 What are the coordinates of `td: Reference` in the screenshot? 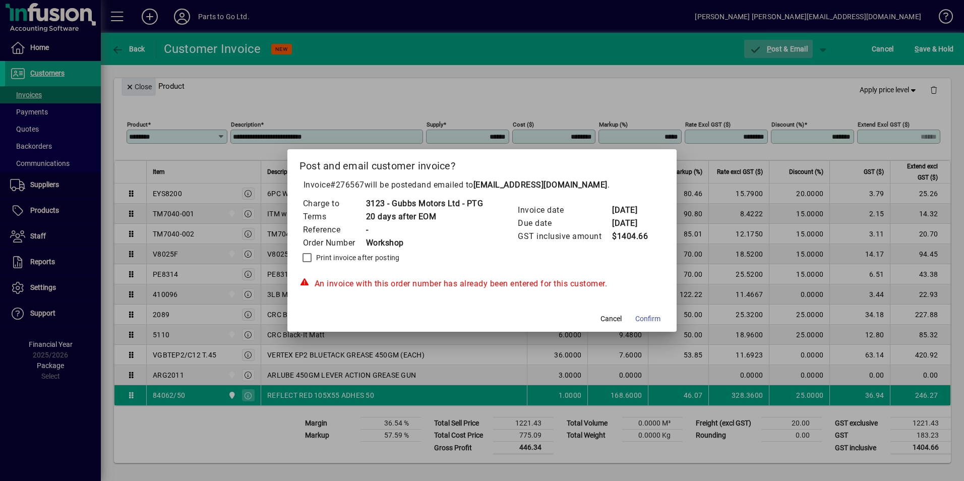 It's located at (334, 230).